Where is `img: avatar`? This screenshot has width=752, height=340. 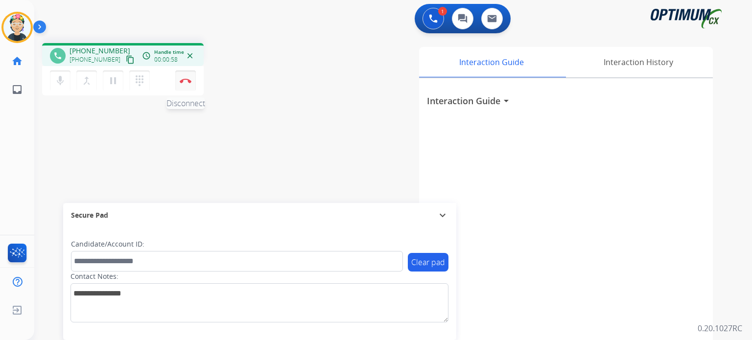 img: avatar is located at coordinates (17, 27).